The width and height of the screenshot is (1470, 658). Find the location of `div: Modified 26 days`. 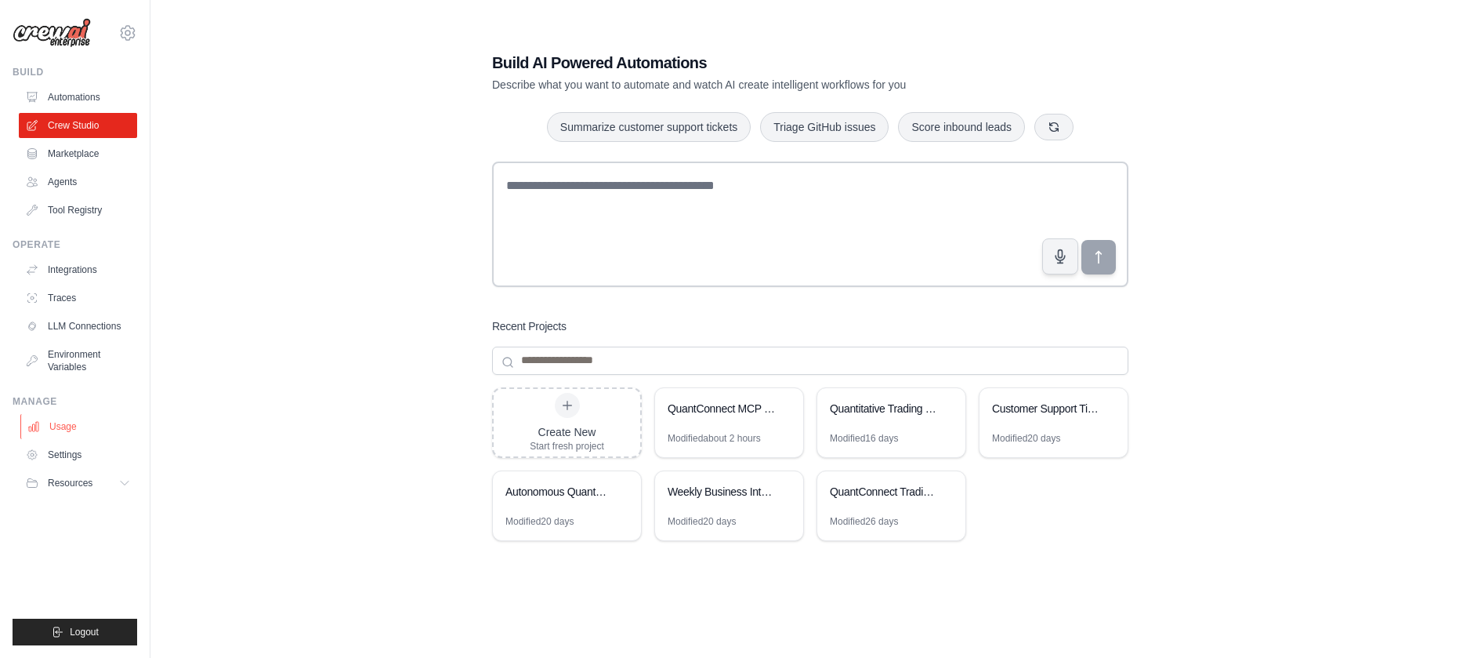

div: Modified 26 days is located at coordinates (864, 521).